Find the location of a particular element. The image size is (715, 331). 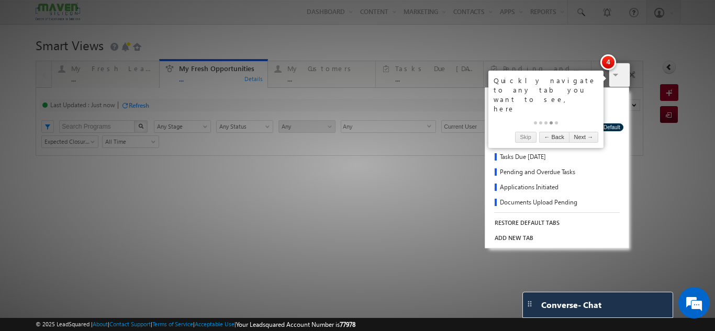

span: Converse - Chat is located at coordinates (571, 305).